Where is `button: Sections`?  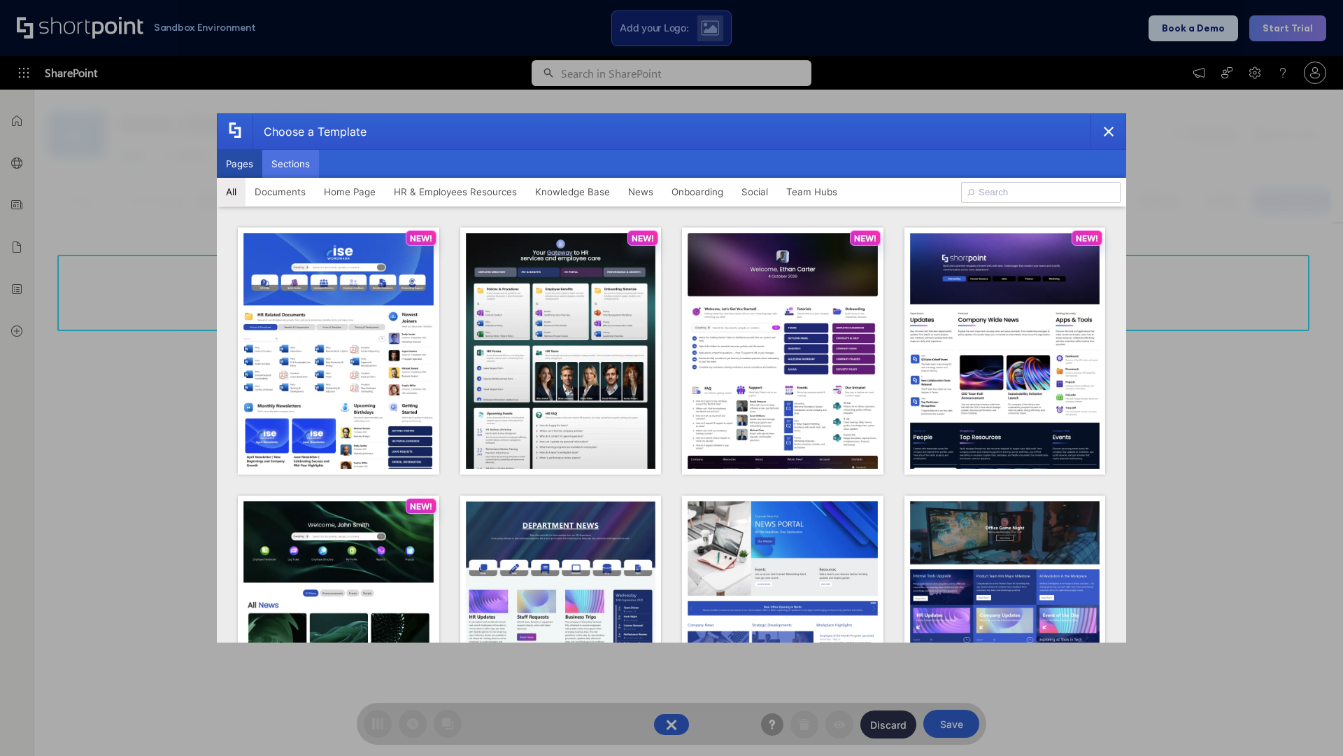 button: Sections is located at coordinates (290, 164).